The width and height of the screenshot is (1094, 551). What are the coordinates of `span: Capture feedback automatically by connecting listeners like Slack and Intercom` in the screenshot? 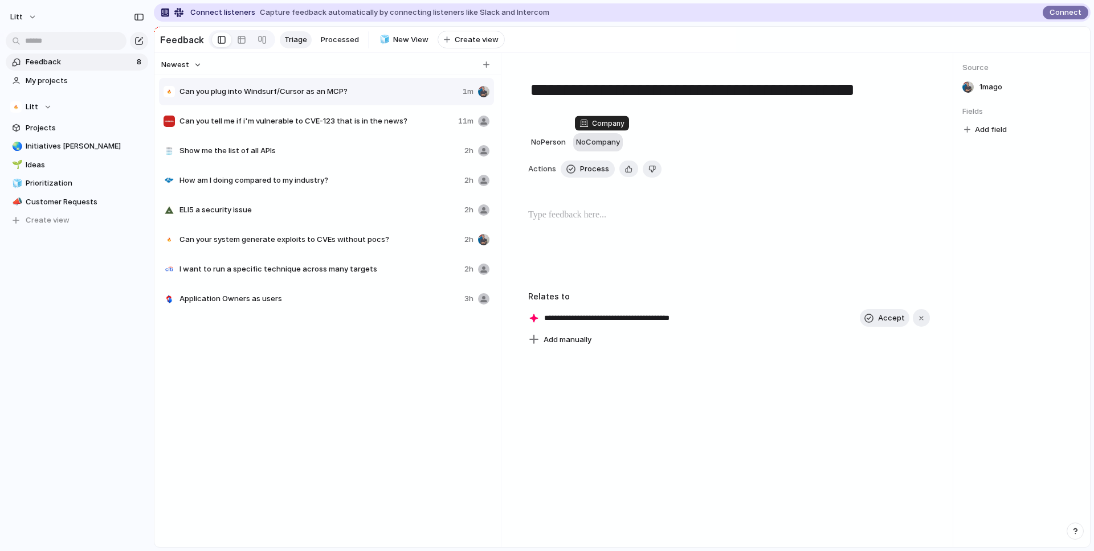 It's located at (404, 13).